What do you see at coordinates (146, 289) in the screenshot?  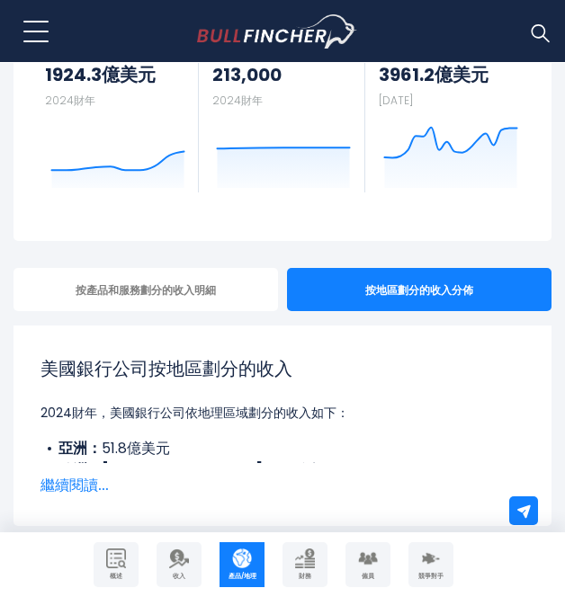 I see `font: 按產品和服務劃分的收入明細` at bounding box center [146, 289].